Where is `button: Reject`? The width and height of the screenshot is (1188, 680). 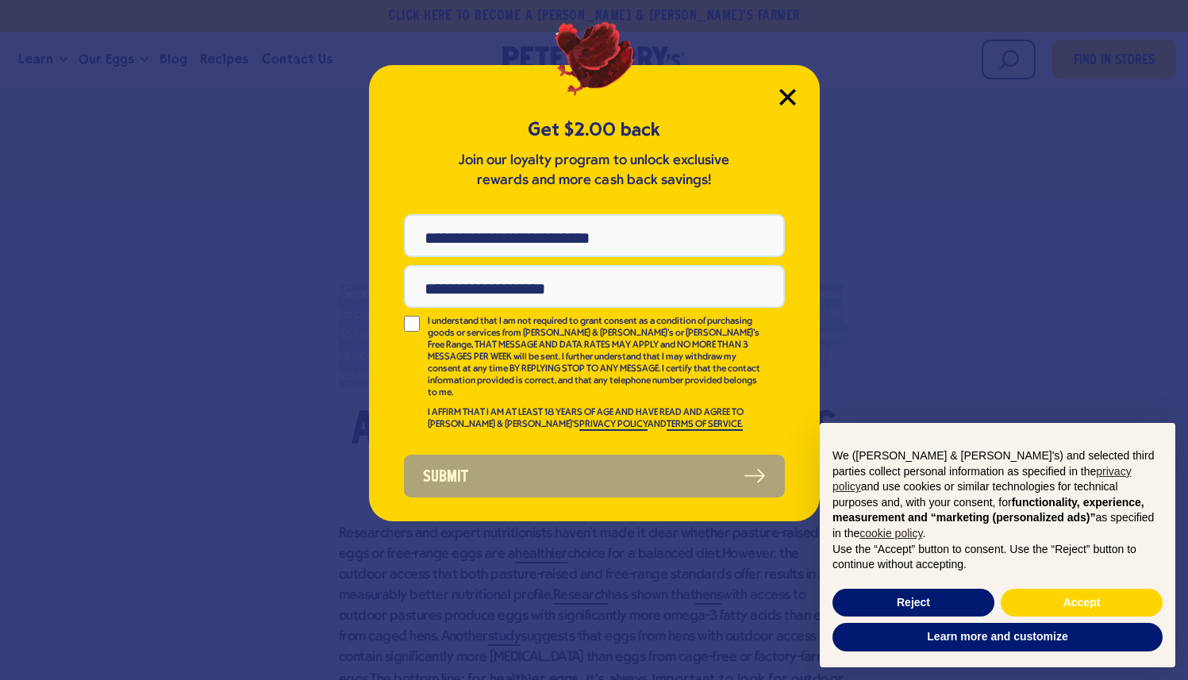 button: Reject is located at coordinates (913, 603).